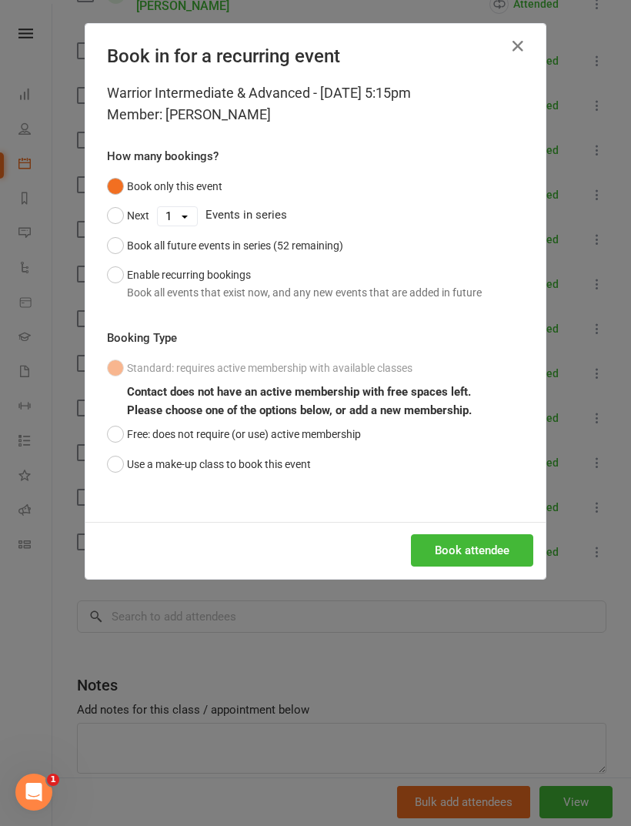  Describe the element at coordinates (234, 434) in the screenshot. I see `button: Free: does not require (or use) active membership` at that location.